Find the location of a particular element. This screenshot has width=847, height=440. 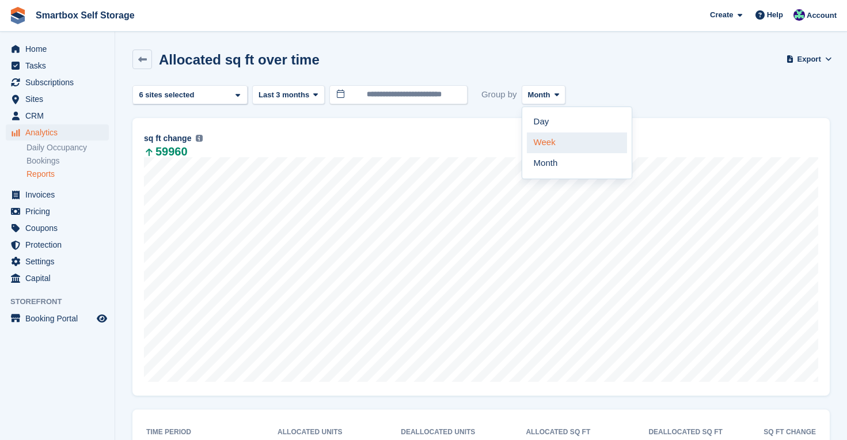

img: icon-info-grey-7440780725fd019a000dd9b08b2336e03edf1995a4989e88bcd33f0948082b44.svg is located at coordinates (199, 138).